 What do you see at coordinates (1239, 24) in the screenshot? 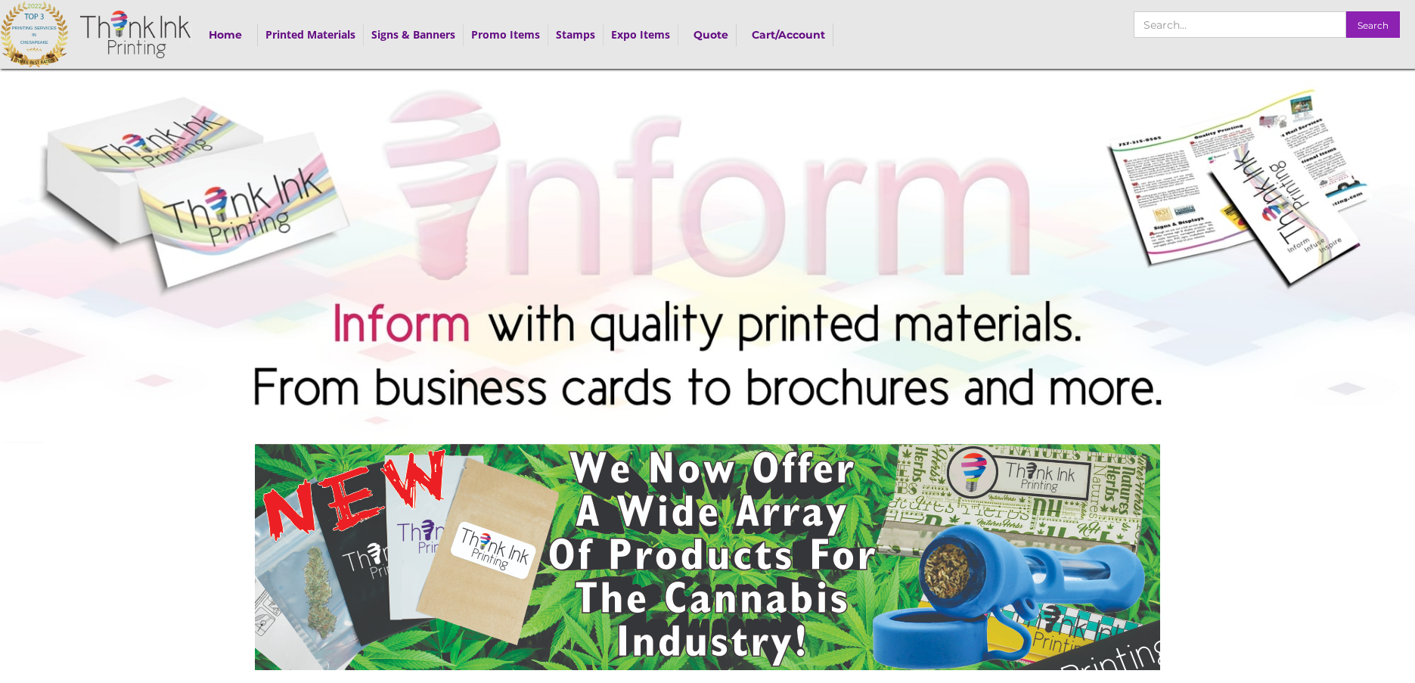
I see `input: Search…` at bounding box center [1239, 24].